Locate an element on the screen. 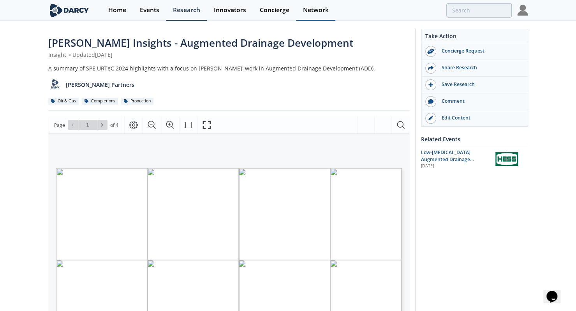 This screenshot has height=311, width=576. div: Related Events is located at coordinates (474, 139).